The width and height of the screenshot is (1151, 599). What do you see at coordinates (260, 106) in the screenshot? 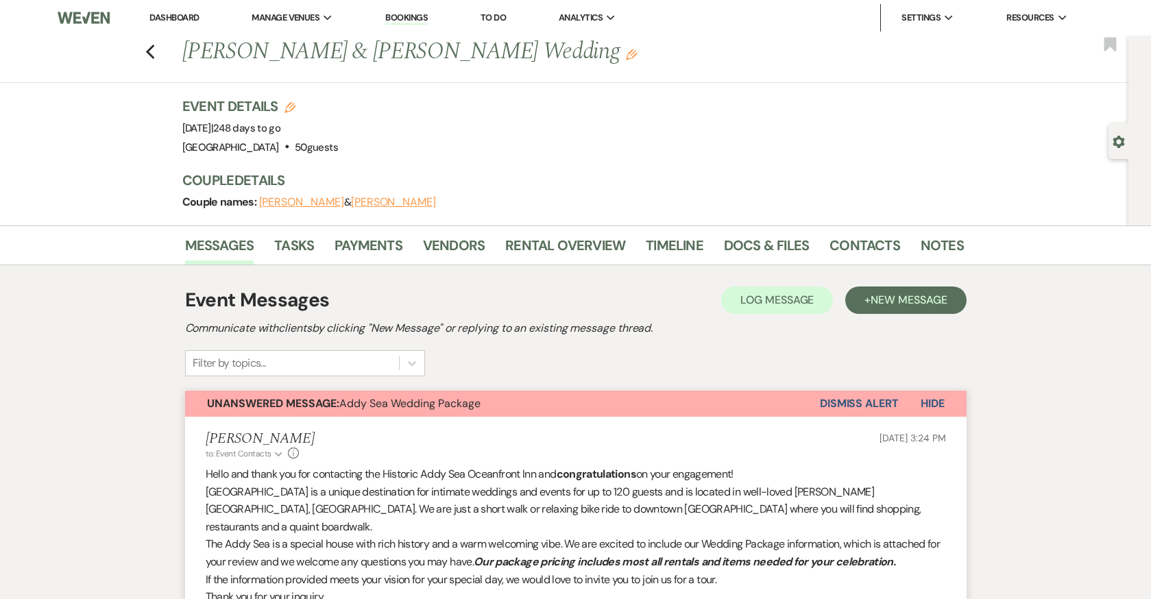
I see `h3: Event Details` at bounding box center [260, 106].